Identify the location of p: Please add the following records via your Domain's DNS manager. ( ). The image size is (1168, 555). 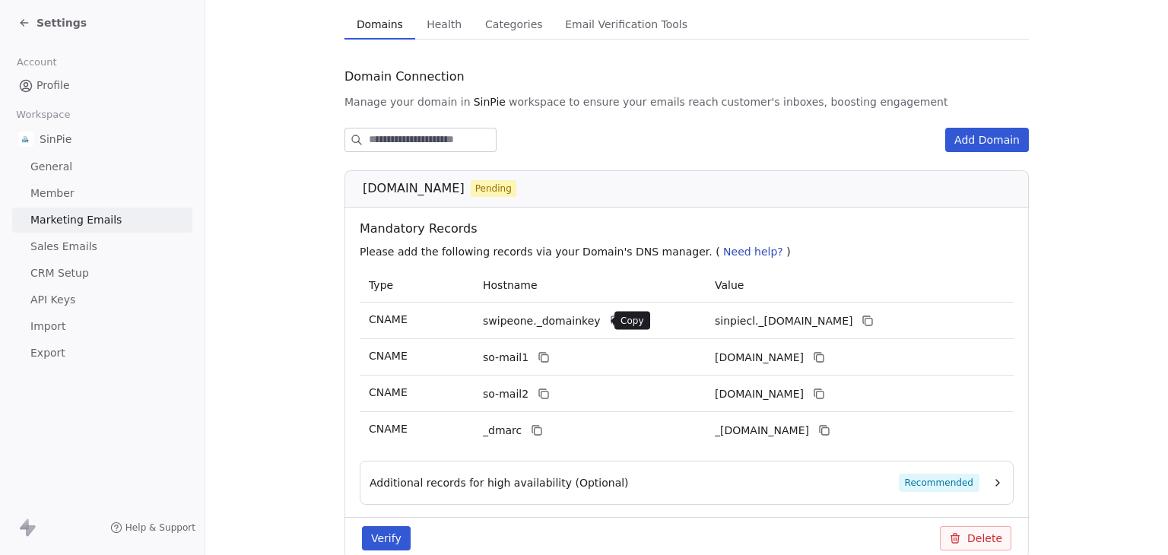
(690, 252).